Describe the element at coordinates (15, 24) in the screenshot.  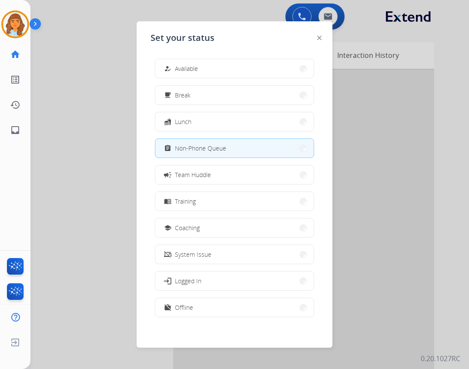
I see `img: avatar` at that location.